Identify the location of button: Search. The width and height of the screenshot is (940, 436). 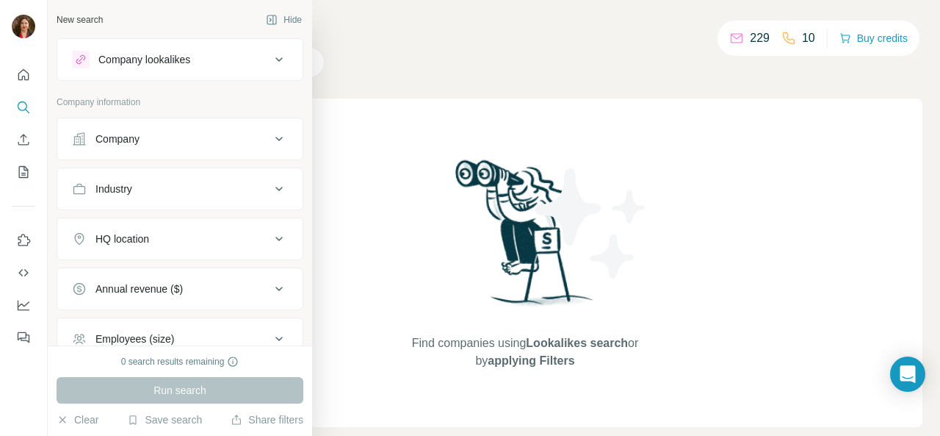
(24, 107).